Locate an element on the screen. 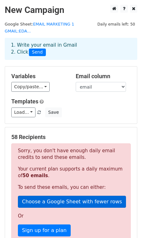 Image resolution: width=142 pixels, height=238 pixels. button: Save is located at coordinates (54, 112).